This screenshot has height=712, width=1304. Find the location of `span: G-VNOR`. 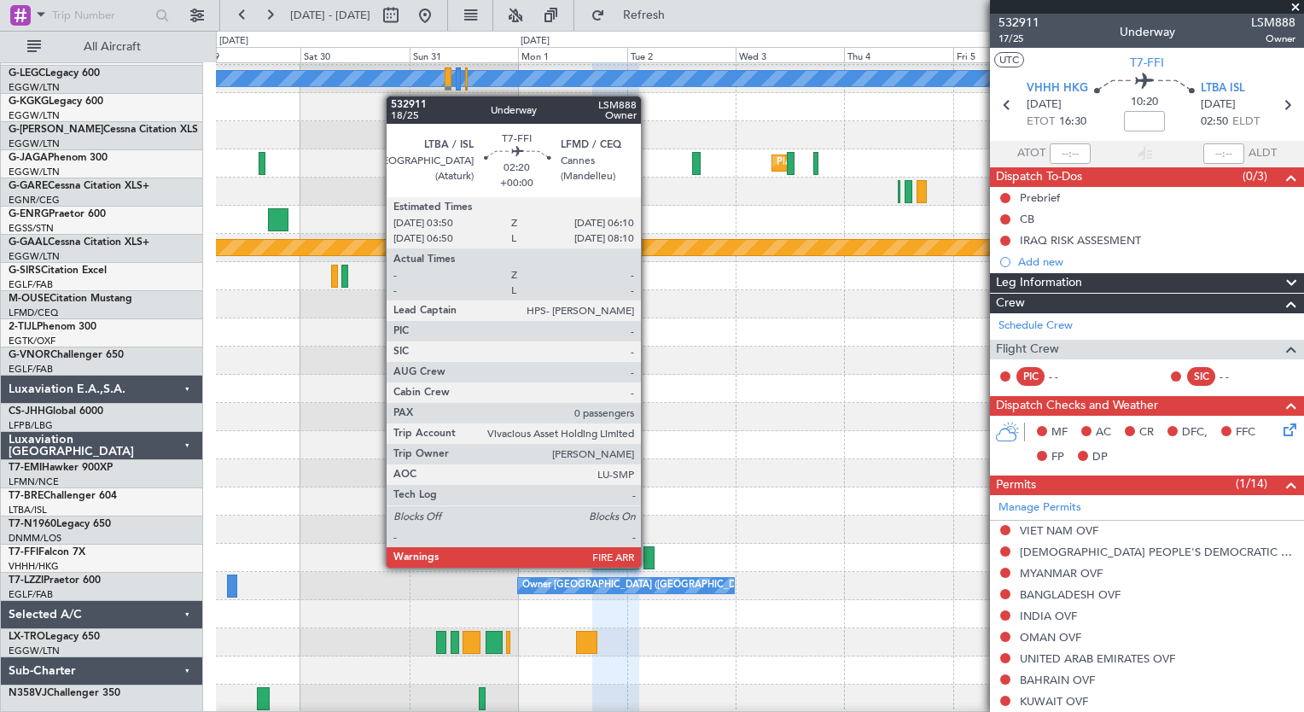

span: G-VNOR is located at coordinates (29, 355).